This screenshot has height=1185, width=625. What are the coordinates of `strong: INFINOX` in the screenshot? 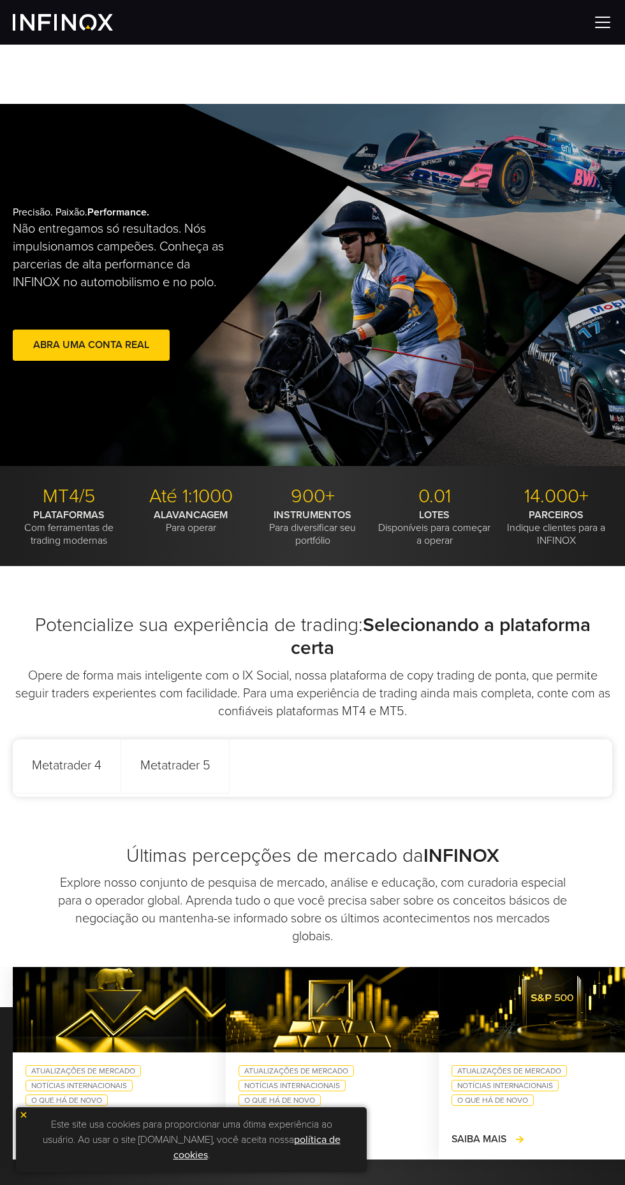 It's located at (461, 856).